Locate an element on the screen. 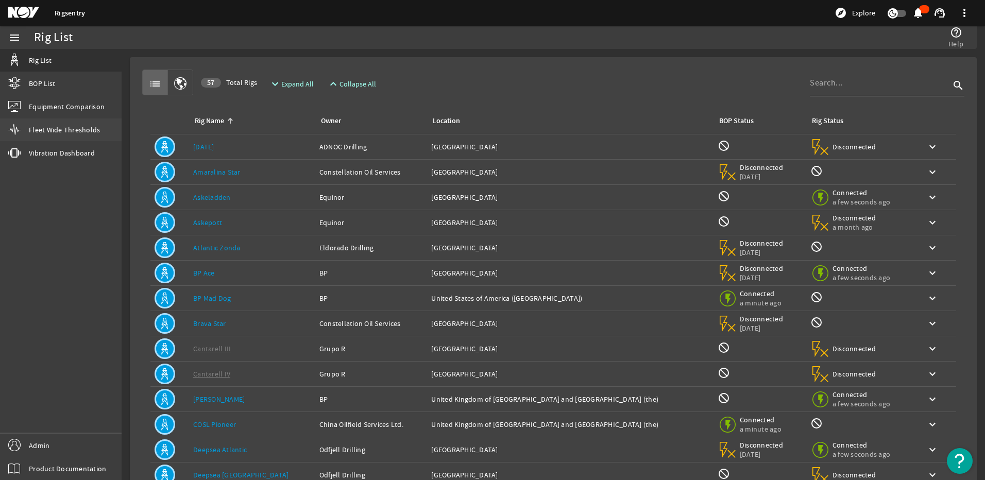 This screenshot has width=985, height=480. span: Admin is located at coordinates (39, 446).